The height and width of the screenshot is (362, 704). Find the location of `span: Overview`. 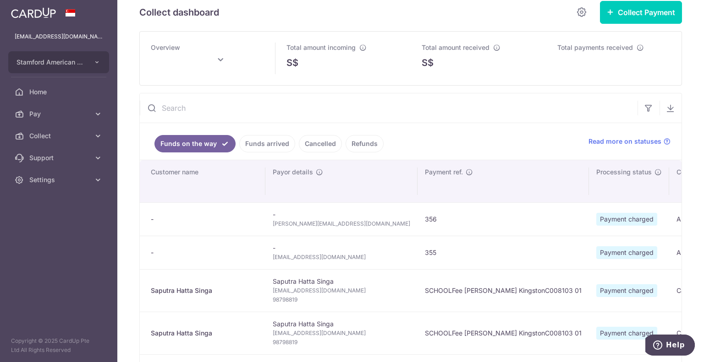

span: Overview is located at coordinates (165, 47).